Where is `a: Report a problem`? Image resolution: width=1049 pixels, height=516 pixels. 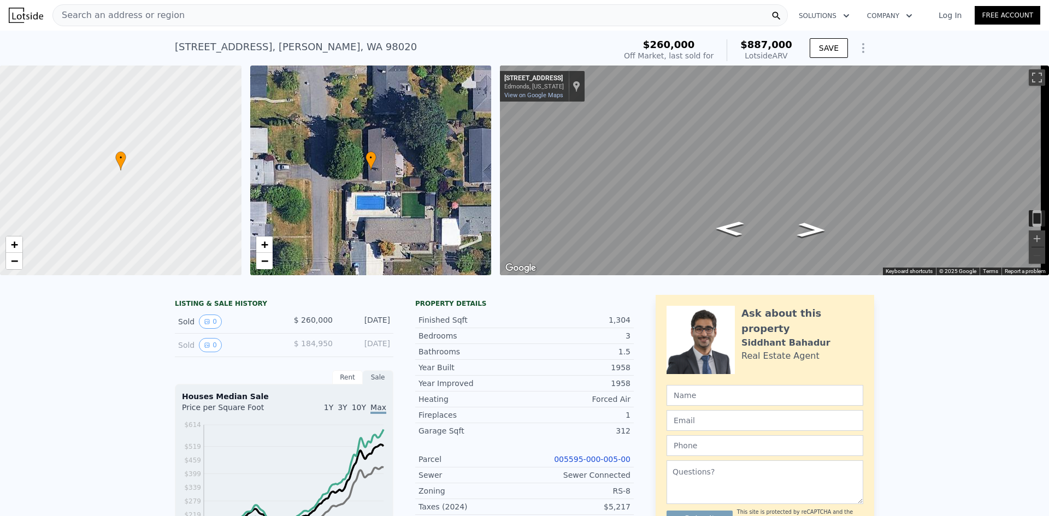 a: Report a problem is located at coordinates (1025, 271).